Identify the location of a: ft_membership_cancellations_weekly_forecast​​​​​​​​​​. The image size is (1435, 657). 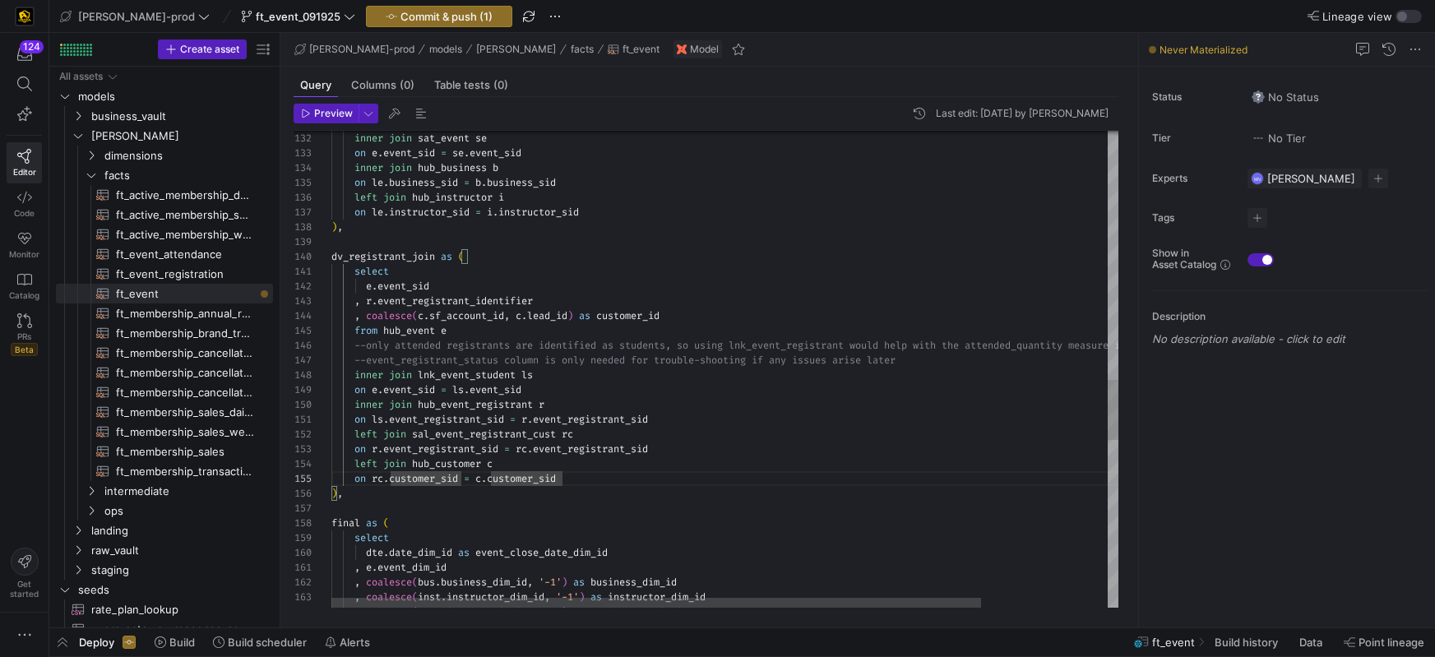
(164, 372).